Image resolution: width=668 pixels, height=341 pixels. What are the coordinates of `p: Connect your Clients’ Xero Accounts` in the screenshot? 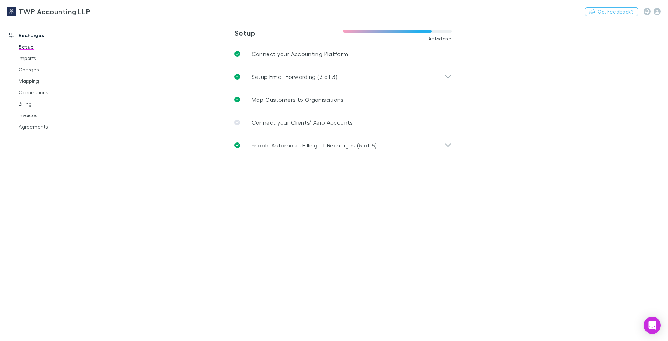 It's located at (302, 123).